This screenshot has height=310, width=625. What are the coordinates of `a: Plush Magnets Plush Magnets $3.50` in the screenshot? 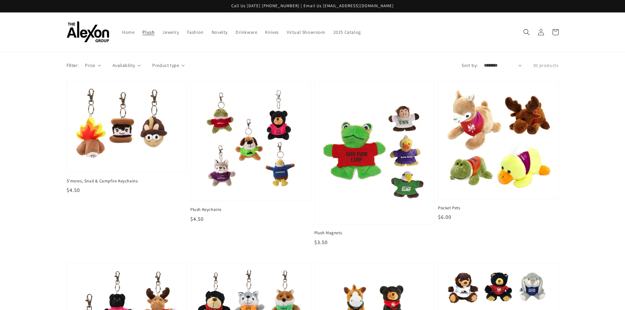 It's located at (374, 163).